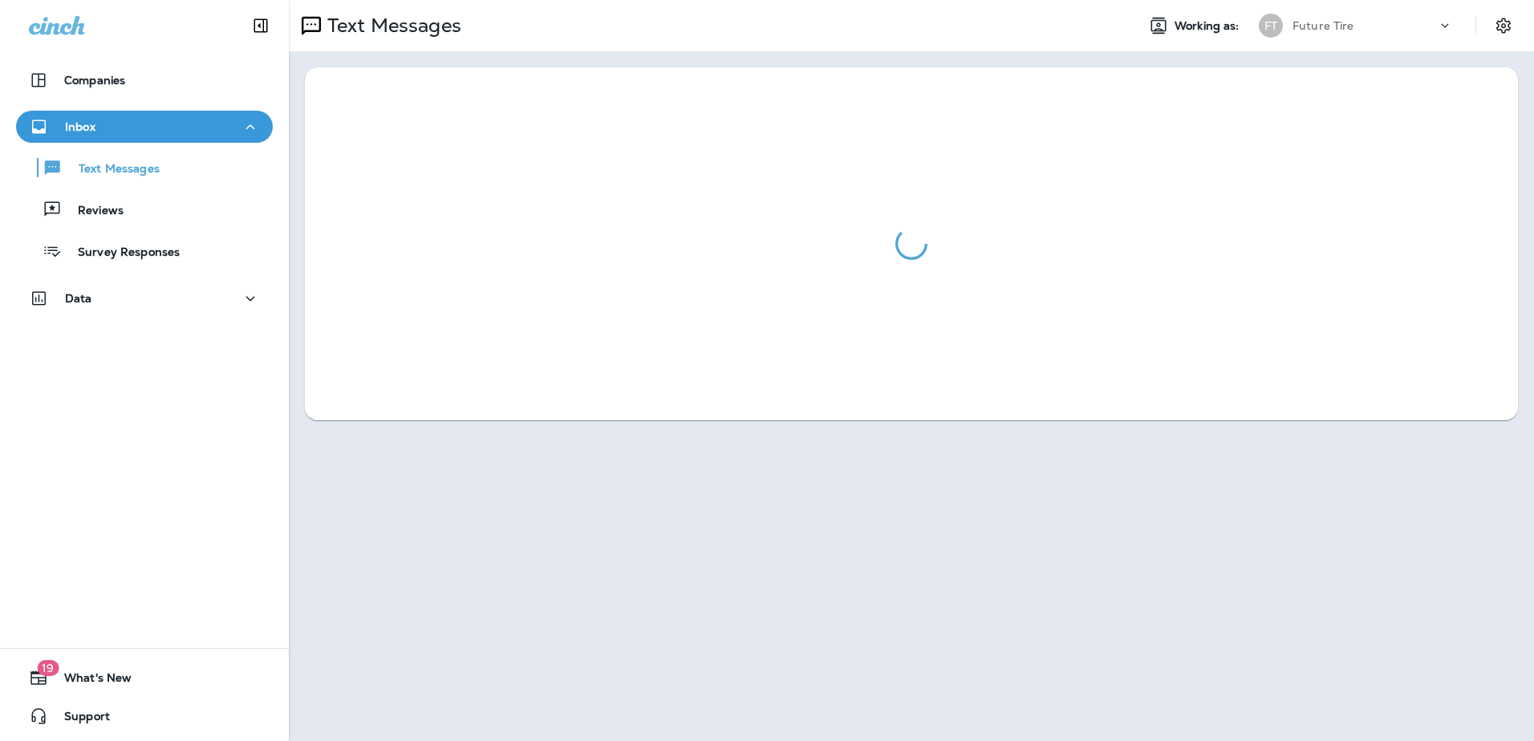 The height and width of the screenshot is (741, 1534). I want to click on span: Support, so click(79, 720).